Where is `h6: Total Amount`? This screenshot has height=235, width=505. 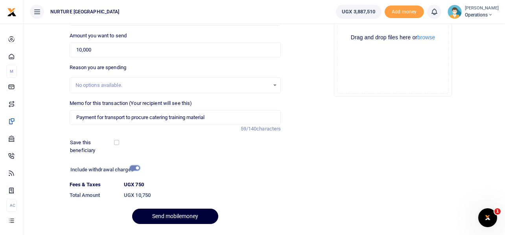 h6: Total Amount is located at coordinates (94, 195).